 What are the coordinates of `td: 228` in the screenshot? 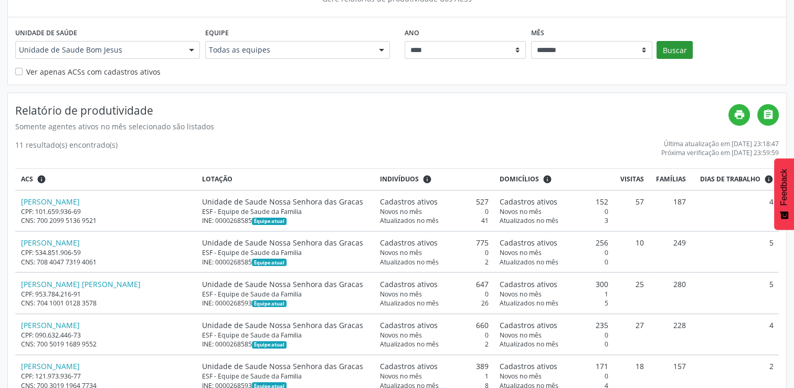 It's located at (671, 334).